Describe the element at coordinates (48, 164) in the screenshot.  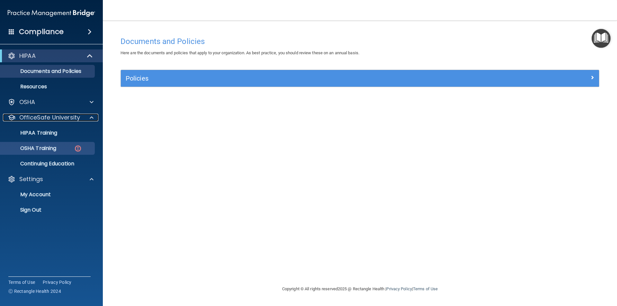
I see `p: Continuing Education` at that location.